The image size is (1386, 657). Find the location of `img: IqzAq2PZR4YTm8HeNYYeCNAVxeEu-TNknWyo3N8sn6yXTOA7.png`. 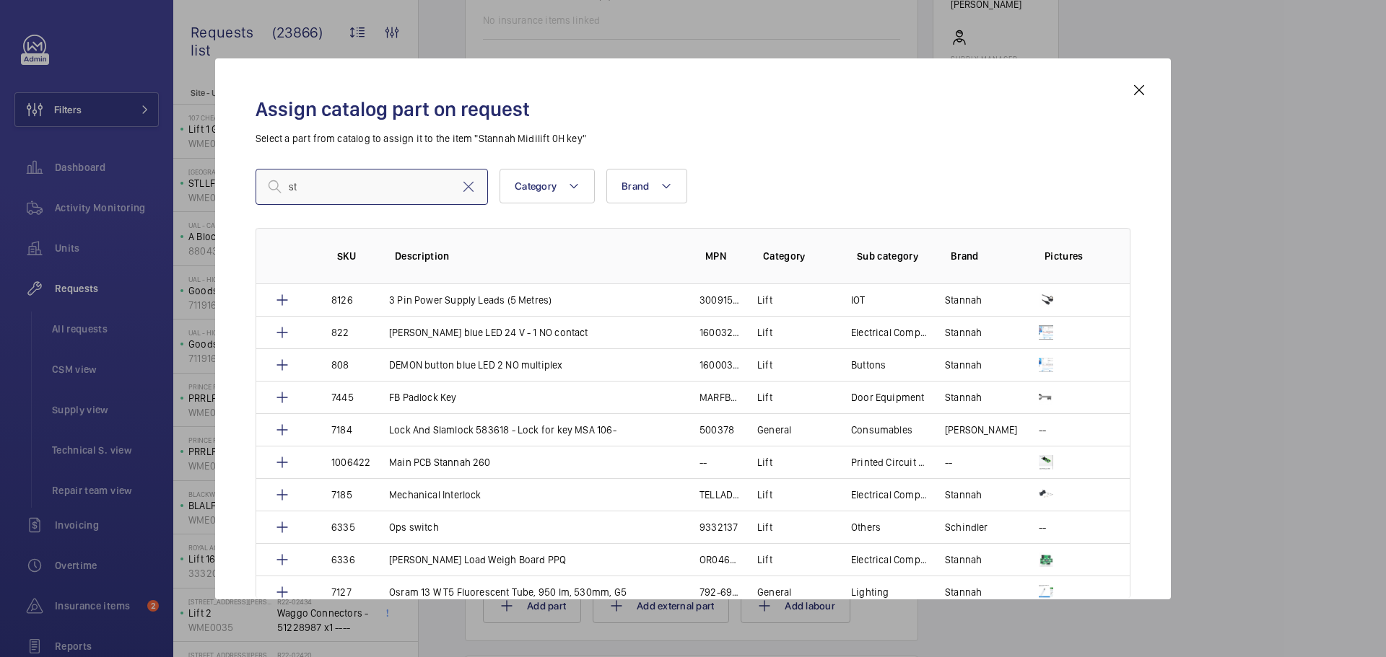

img: IqzAq2PZR4YTm8HeNYYeCNAVxeEu-TNknWyo3N8sn6yXTOA7.png is located at coordinates (1046, 463).